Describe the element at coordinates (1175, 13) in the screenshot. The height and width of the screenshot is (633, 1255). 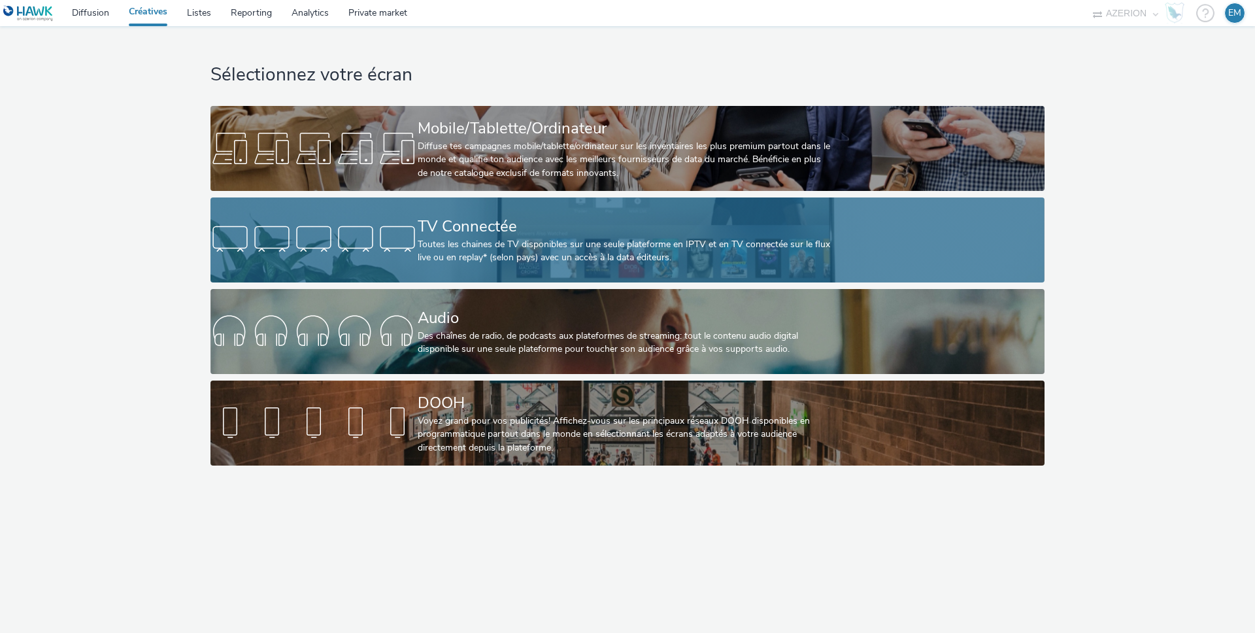
I see `div: Hawk Academy` at that location.